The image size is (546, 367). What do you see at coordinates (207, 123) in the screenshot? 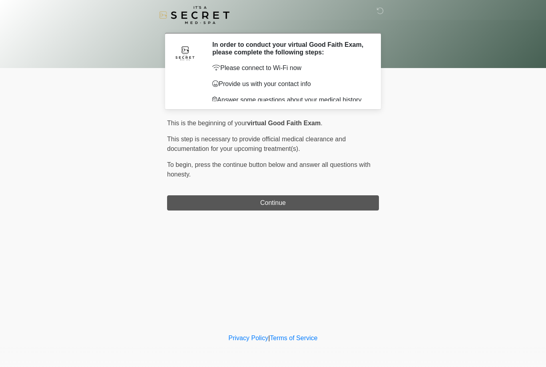
I see `span: This is the beginning of your` at bounding box center [207, 123].